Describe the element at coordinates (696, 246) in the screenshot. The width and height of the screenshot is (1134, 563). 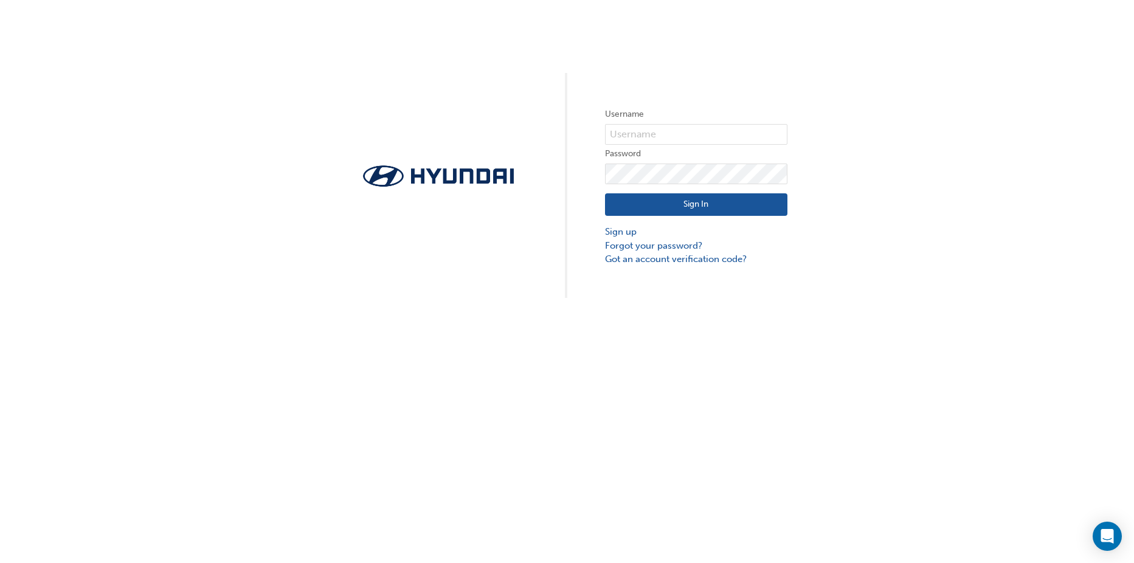
I see `a: Forgot your password?` at that location.